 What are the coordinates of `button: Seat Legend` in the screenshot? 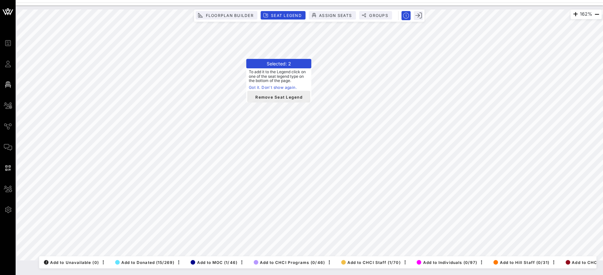 It's located at (283, 15).